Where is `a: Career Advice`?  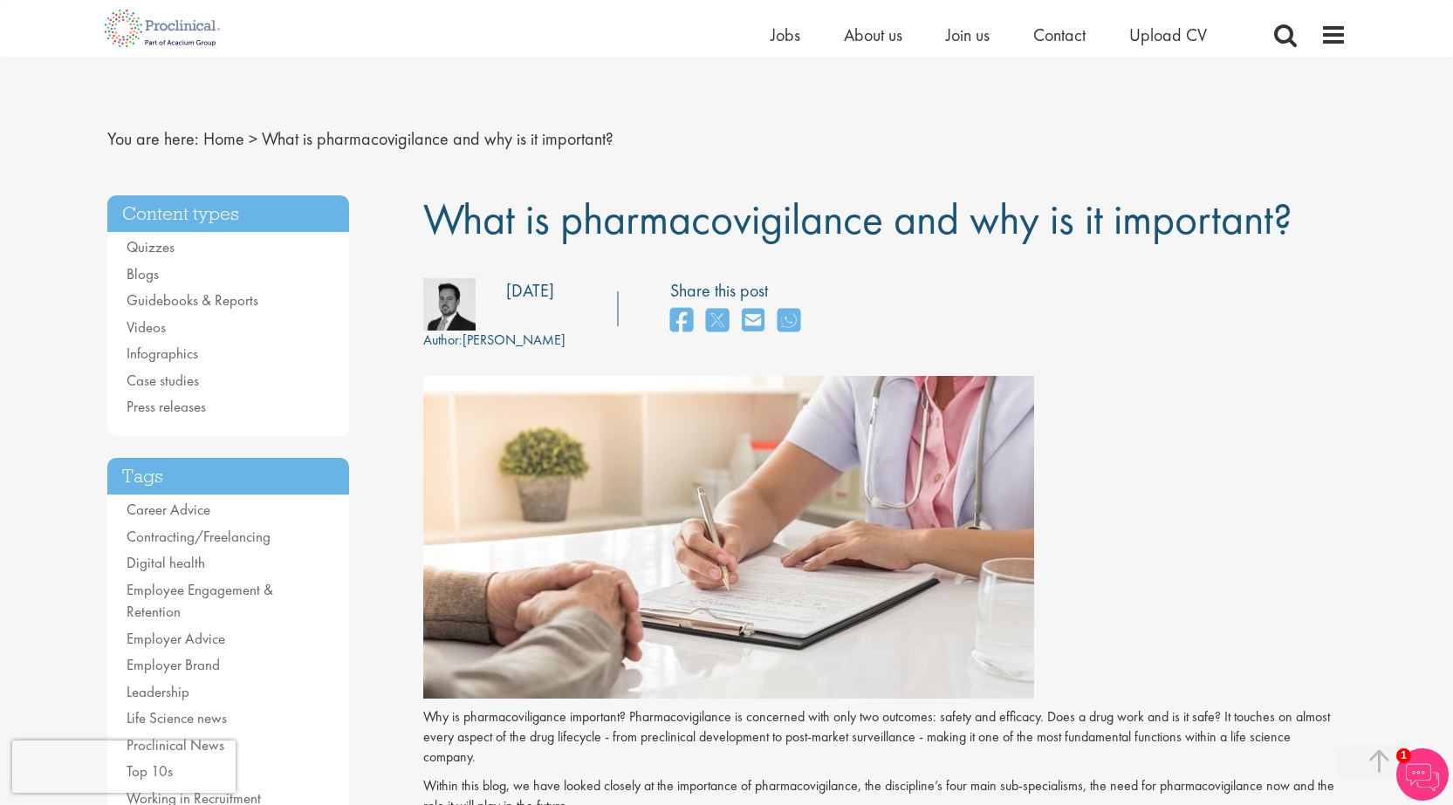
a: Career Advice is located at coordinates (168, 510).